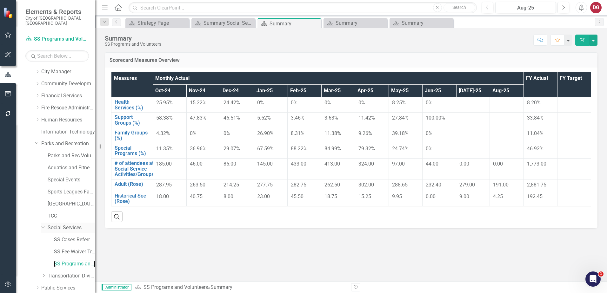 The image size is (607, 293). I want to click on span: 39.18%, so click(400, 133).